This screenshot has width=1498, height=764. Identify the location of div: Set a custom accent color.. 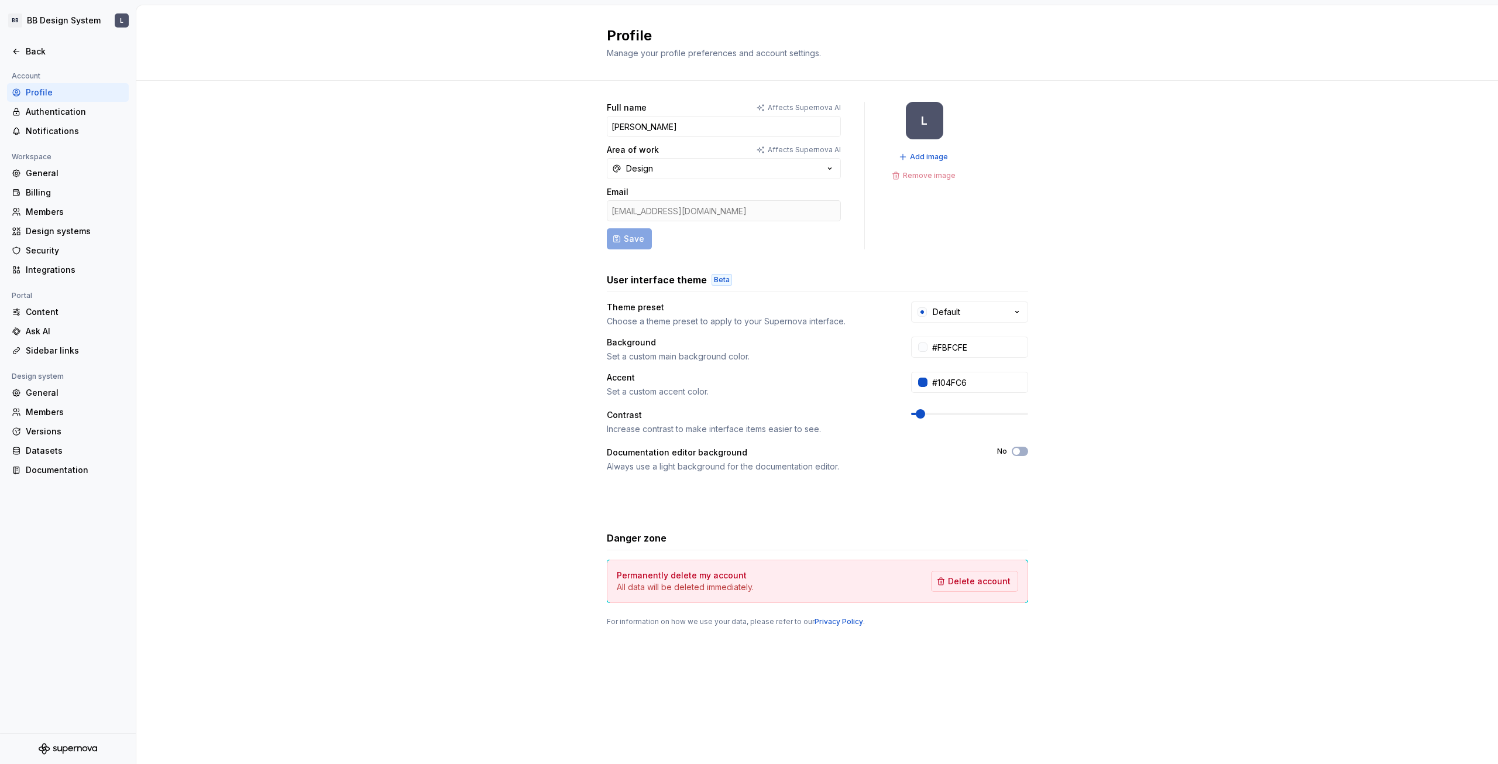
(749, 392).